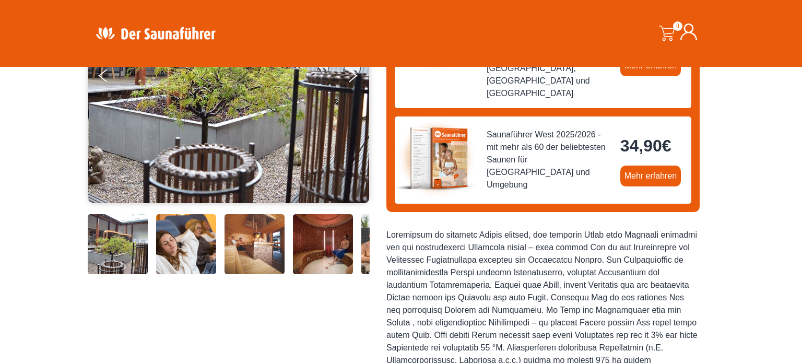 This screenshot has width=802, height=363. I want to click on button: Next, so click(360, 78).